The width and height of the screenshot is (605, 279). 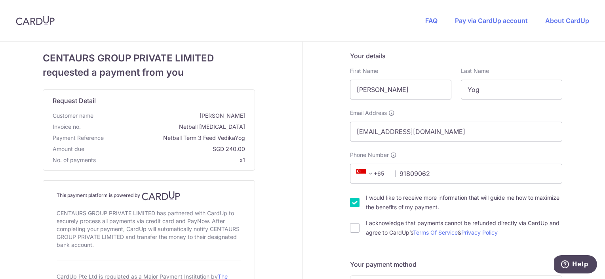 What do you see at coordinates (242, 160) in the screenshot?
I see `span: x1` at bounding box center [242, 160].